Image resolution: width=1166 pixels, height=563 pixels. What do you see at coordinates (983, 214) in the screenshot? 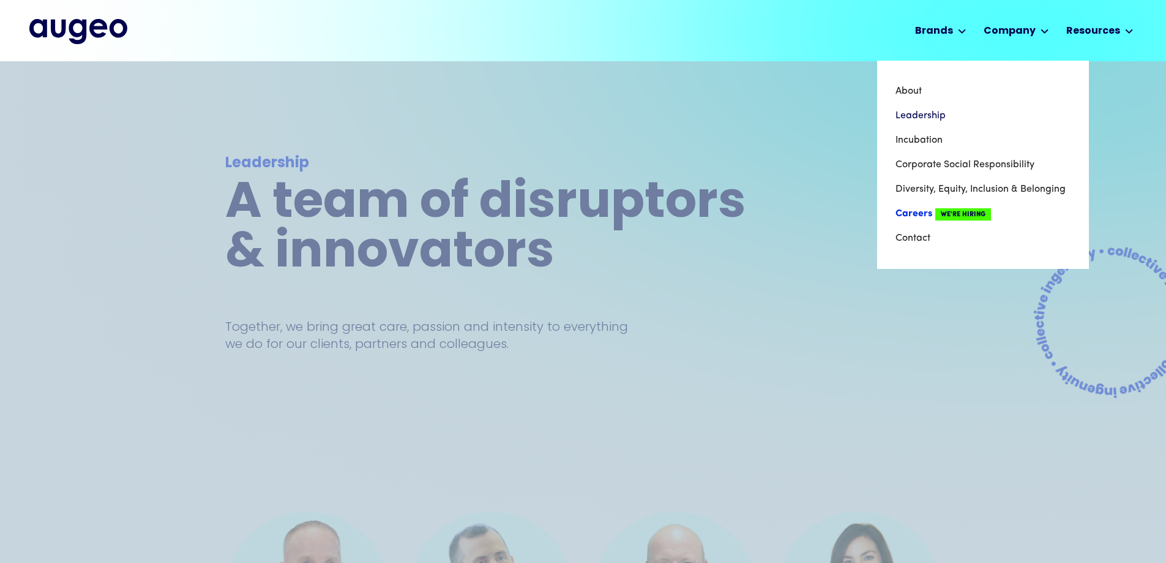
I see `a: CareersWe're Hiring` at bounding box center [983, 214].